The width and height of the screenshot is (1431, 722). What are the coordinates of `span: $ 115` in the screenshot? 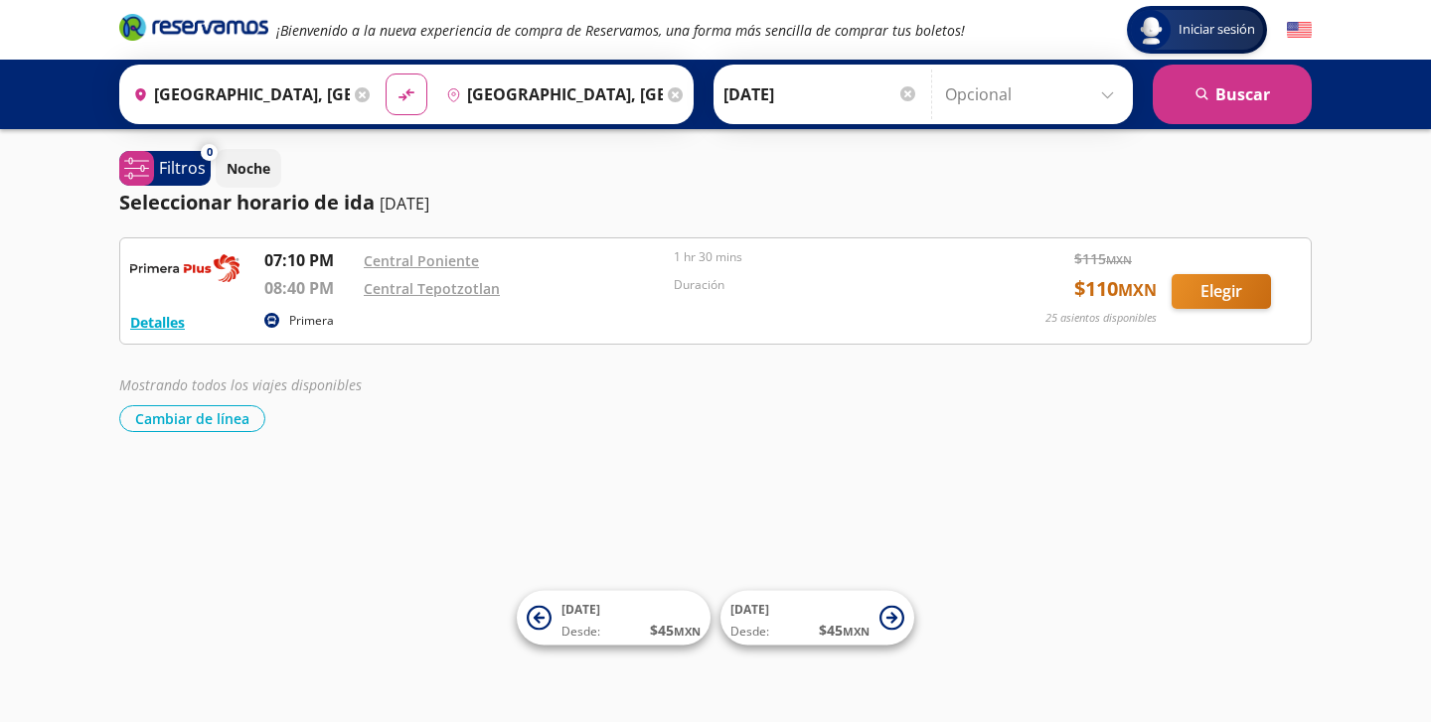 It's located at (1103, 258).